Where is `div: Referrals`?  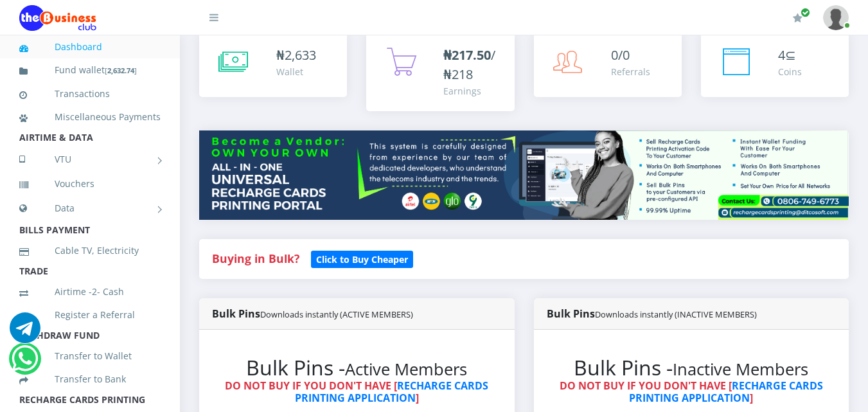
div: Referrals is located at coordinates (630, 71).